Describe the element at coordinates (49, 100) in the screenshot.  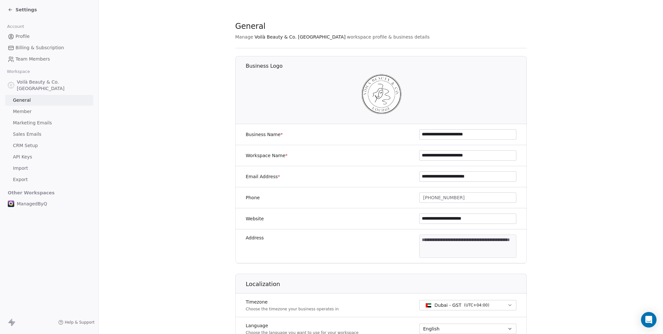
I see `a: General` at that location.